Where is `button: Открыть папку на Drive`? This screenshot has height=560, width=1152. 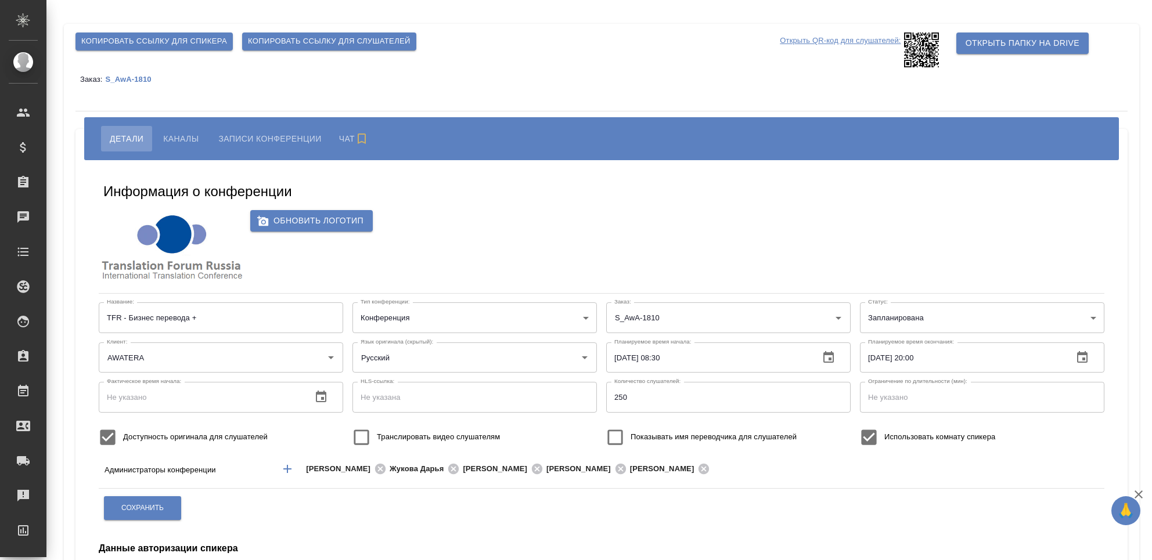
button: Открыть папку на Drive is located at coordinates (1023, 43).